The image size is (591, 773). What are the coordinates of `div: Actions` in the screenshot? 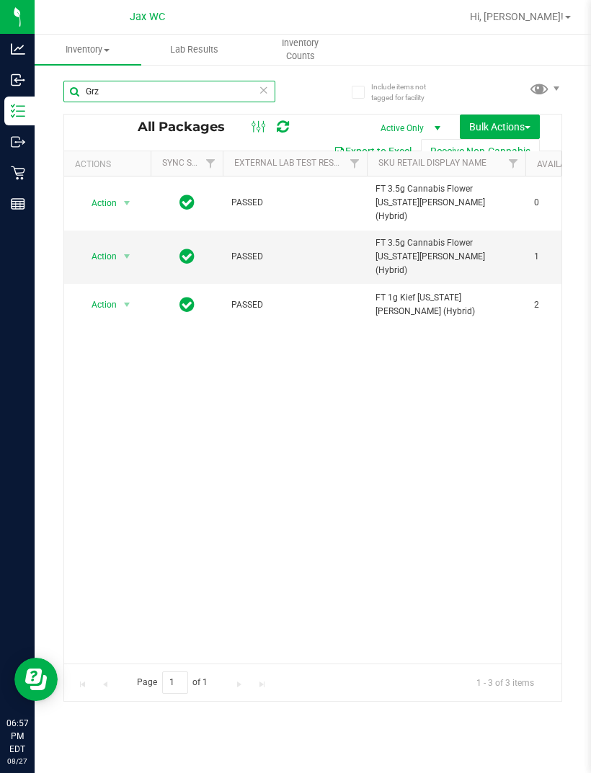 It's located at (110, 164).